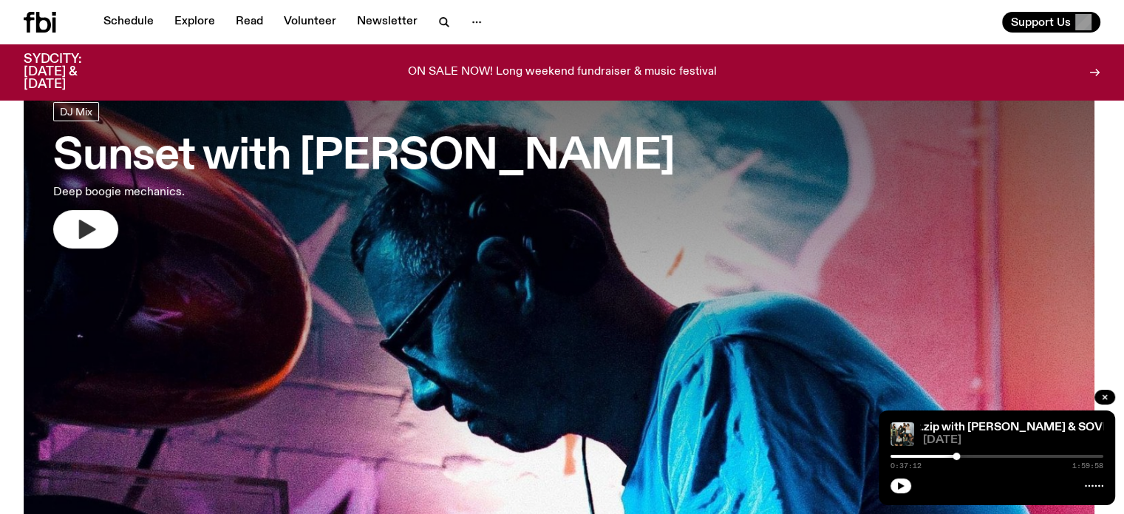  What do you see at coordinates (1040, 22) in the screenshot?
I see `span: Support Us` at bounding box center [1040, 22].